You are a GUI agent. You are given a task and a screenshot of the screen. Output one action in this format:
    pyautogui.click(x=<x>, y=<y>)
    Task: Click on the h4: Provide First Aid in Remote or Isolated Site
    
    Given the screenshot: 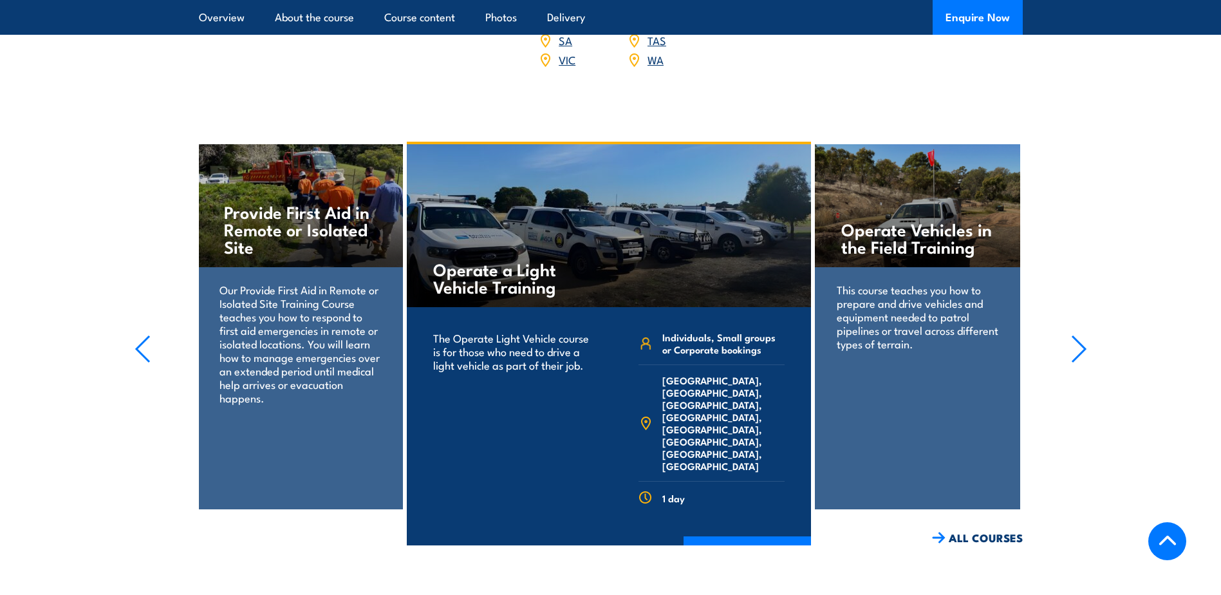 What is the action you would take?
    pyautogui.click(x=300, y=228)
    